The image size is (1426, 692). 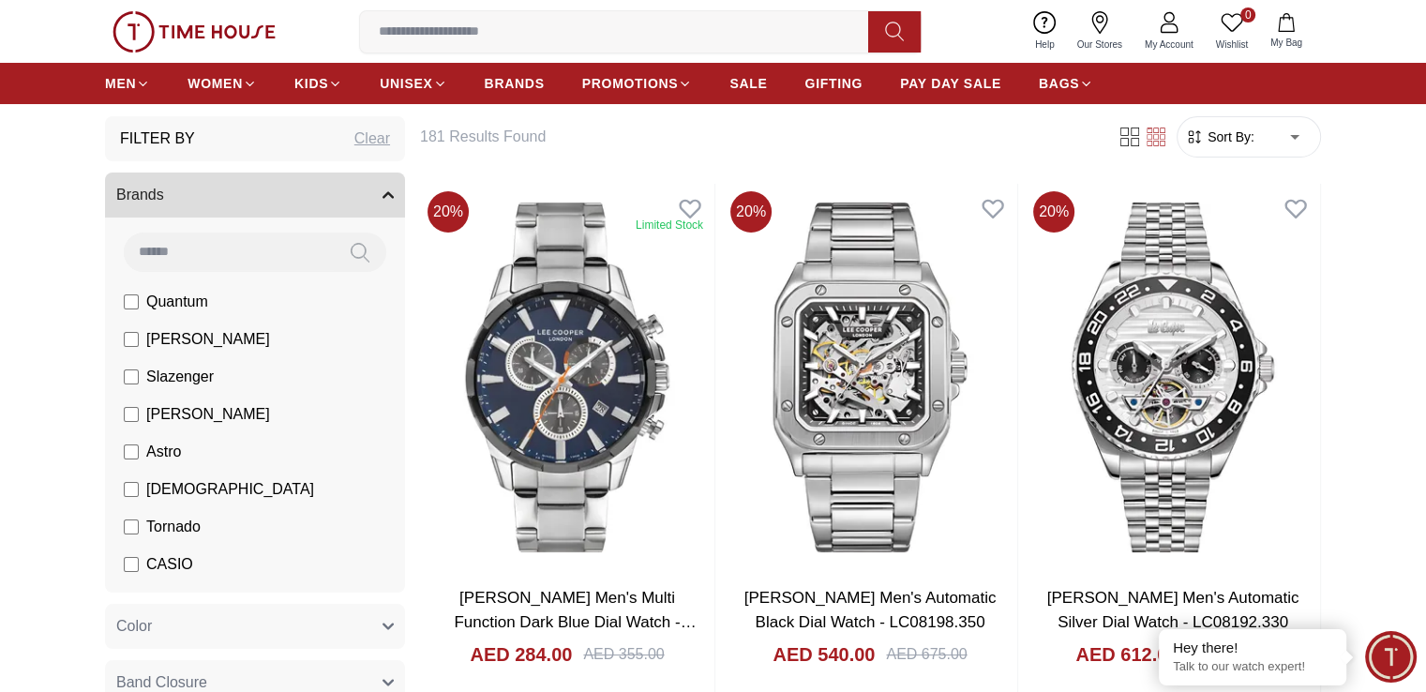 I want to click on a: WOMEN, so click(x=222, y=83).